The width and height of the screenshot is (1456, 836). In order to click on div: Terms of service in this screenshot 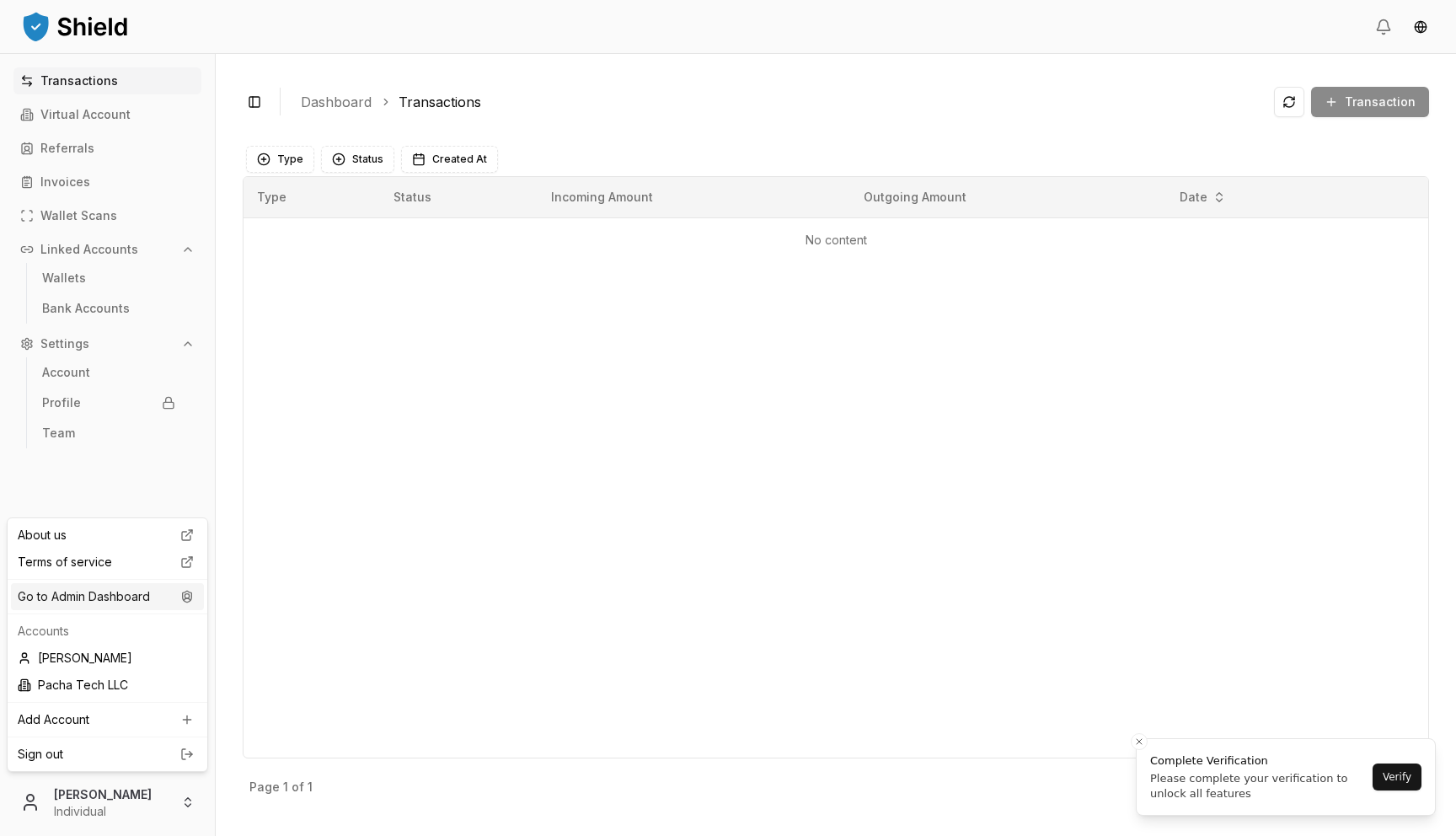, I will do `click(107, 562)`.